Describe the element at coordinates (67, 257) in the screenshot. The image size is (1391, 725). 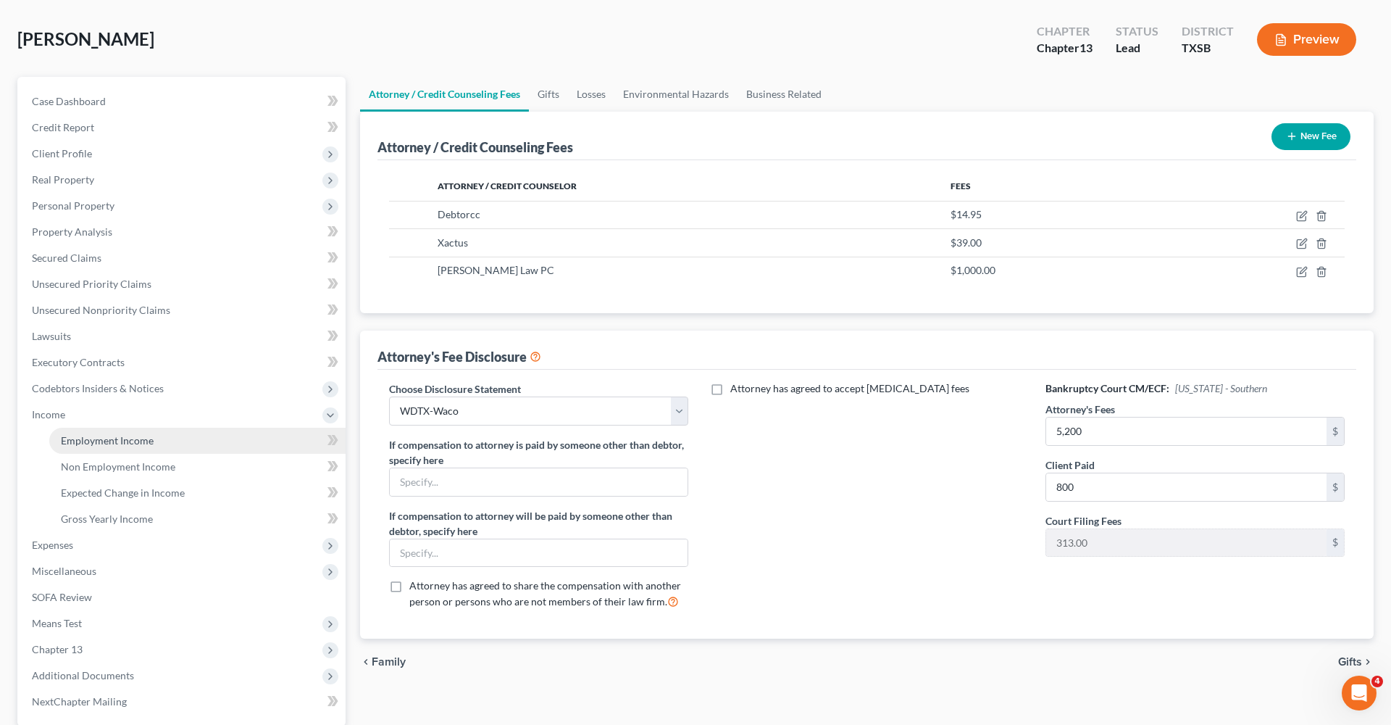
I see `span: Secured Claims` at that location.